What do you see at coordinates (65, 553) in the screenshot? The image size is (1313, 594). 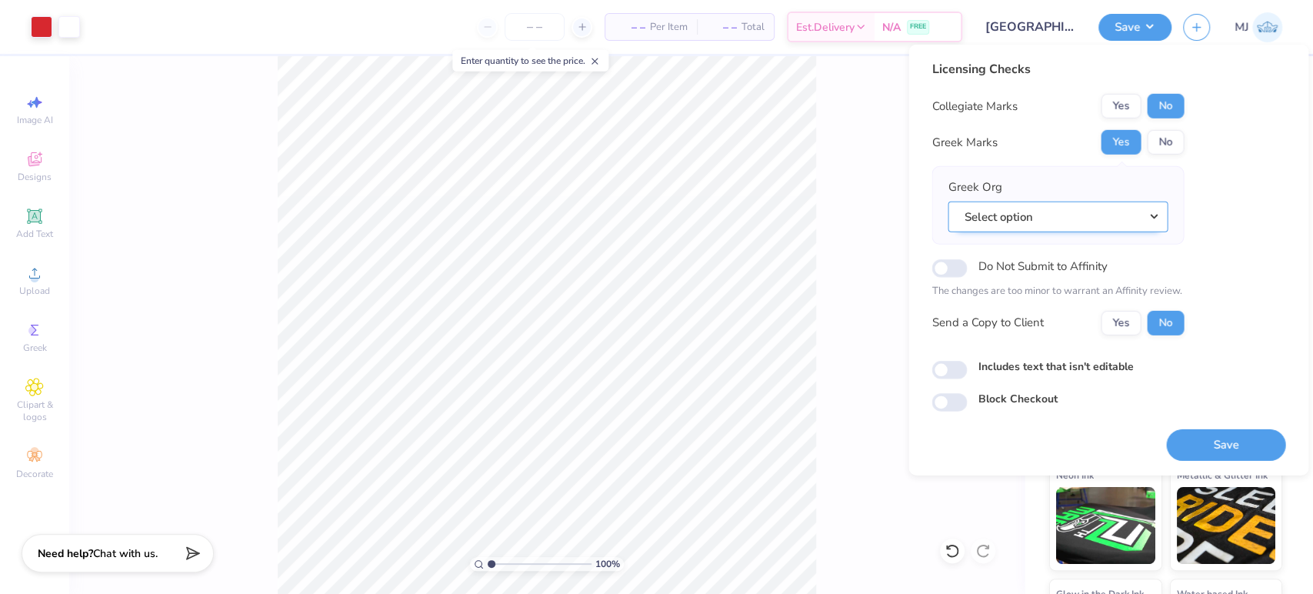 I see `strong: Need help?` at bounding box center [65, 553].